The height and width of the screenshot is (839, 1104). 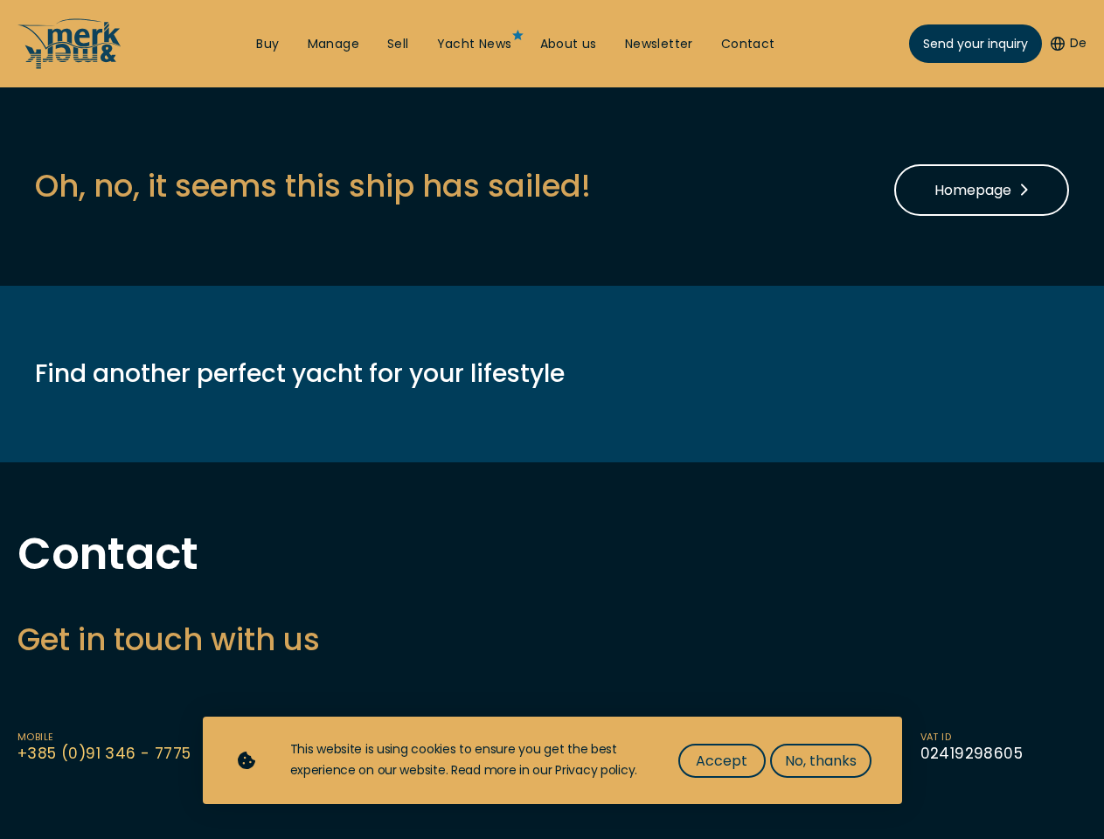 I want to click on span: Accept, so click(x=721, y=761).